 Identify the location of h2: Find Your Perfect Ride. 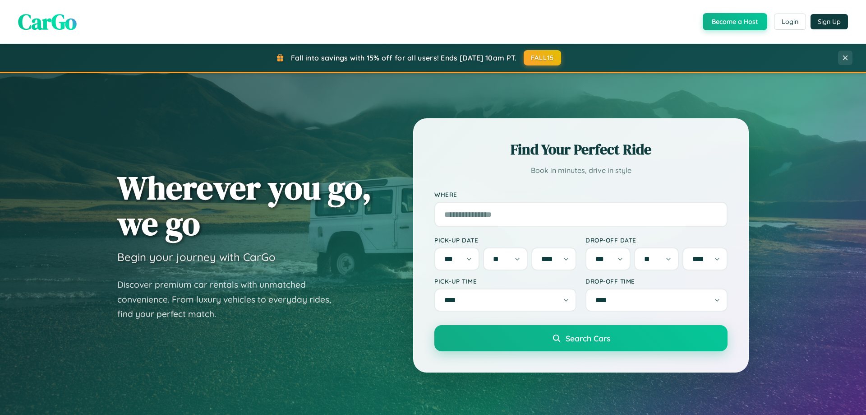
(581, 149).